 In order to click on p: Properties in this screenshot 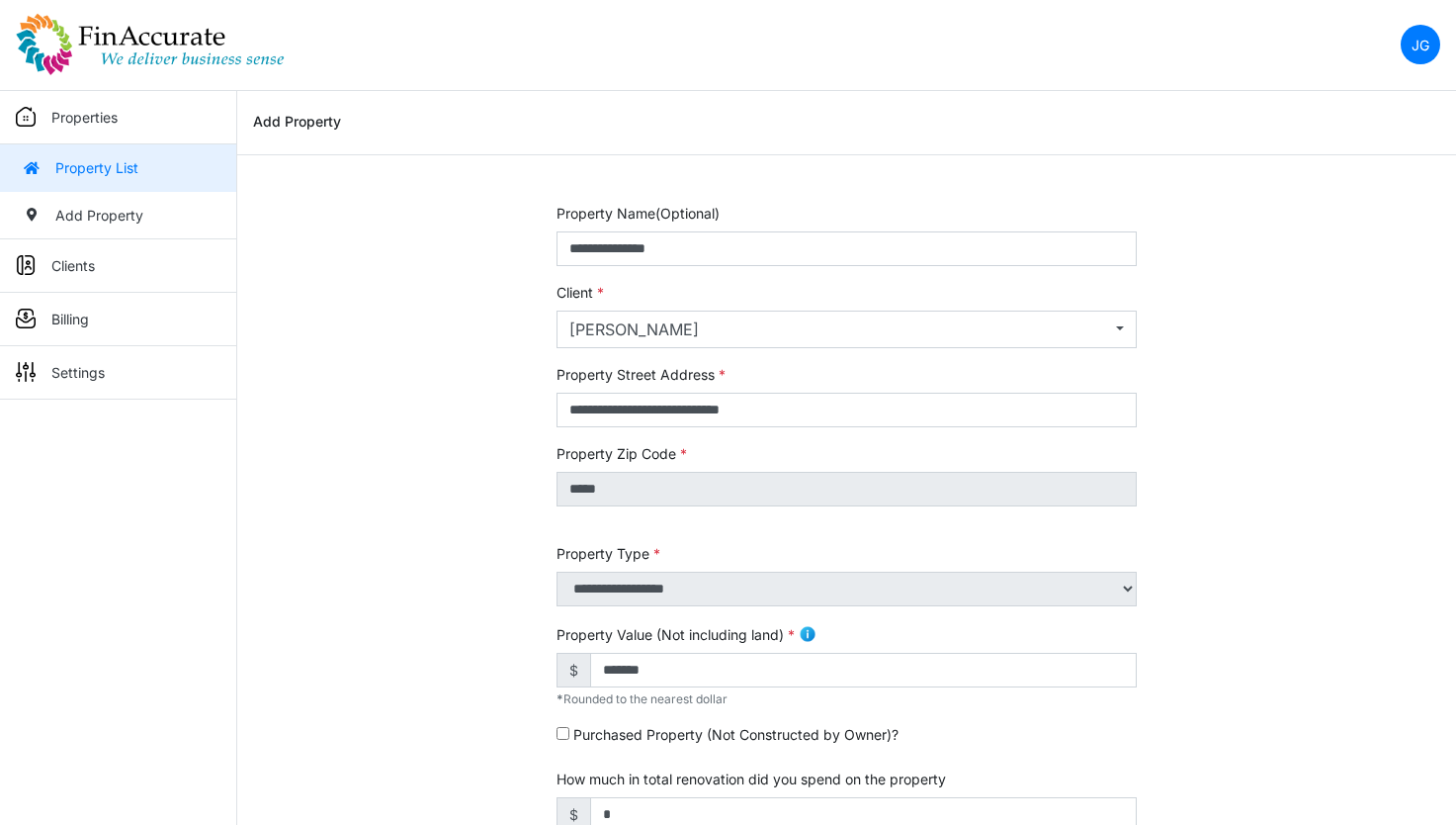, I will do `click(84, 117)`.